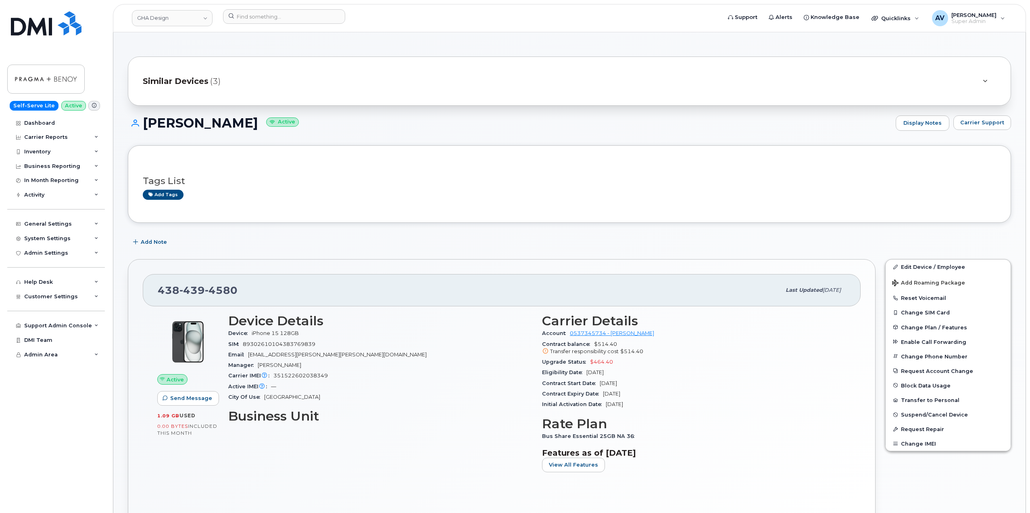 This screenshot has height=513, width=1030. I want to click on span: Carrier IMEI, so click(251, 375).